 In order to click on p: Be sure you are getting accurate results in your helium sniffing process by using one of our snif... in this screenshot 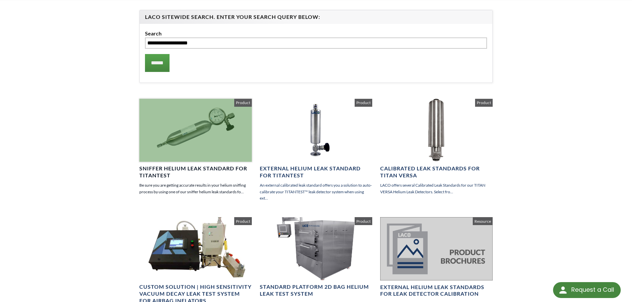, I will do `click(195, 188)`.